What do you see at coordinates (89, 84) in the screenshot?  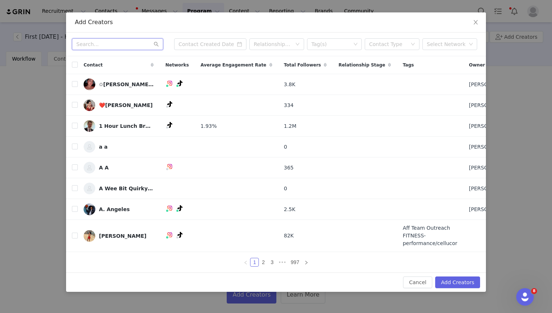 I see `img: fb739296-75c4-470f-a027-51d07e6e377c.jpg` at bounding box center [89, 84].